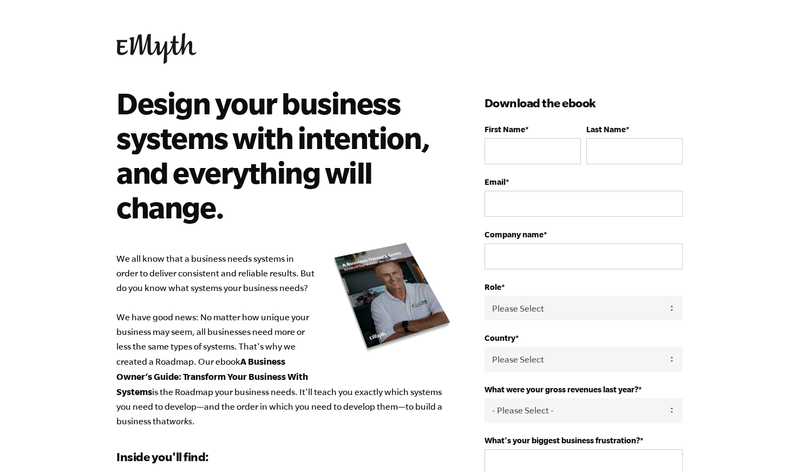 The width and height of the screenshot is (799, 472). What do you see at coordinates (772, 446) in the screenshot?
I see `div: Chat Widget` at bounding box center [772, 446].